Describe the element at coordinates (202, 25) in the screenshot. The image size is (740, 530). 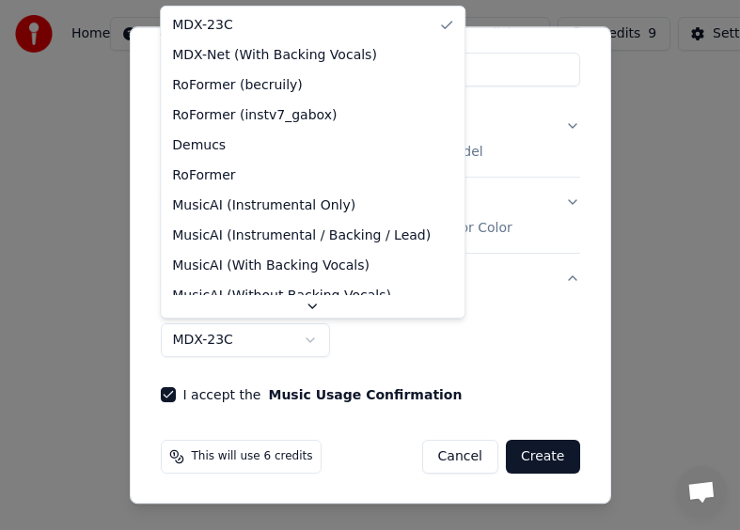
I see `span: MDX-23C` at that location.